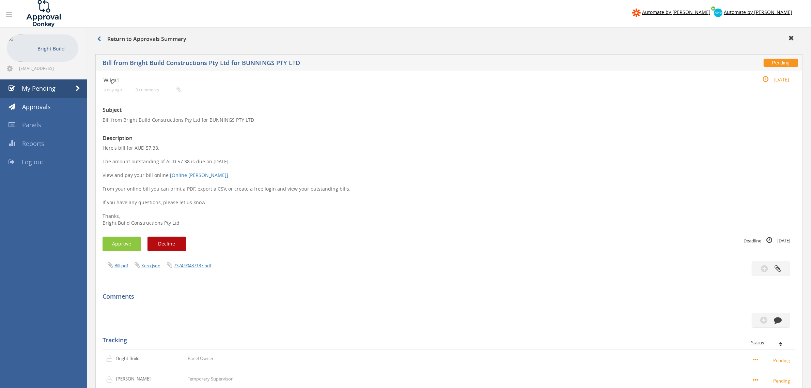 This screenshot has width=811, height=388. Describe the element at coordinates (781, 63) in the screenshot. I see `span: Pending` at that location.